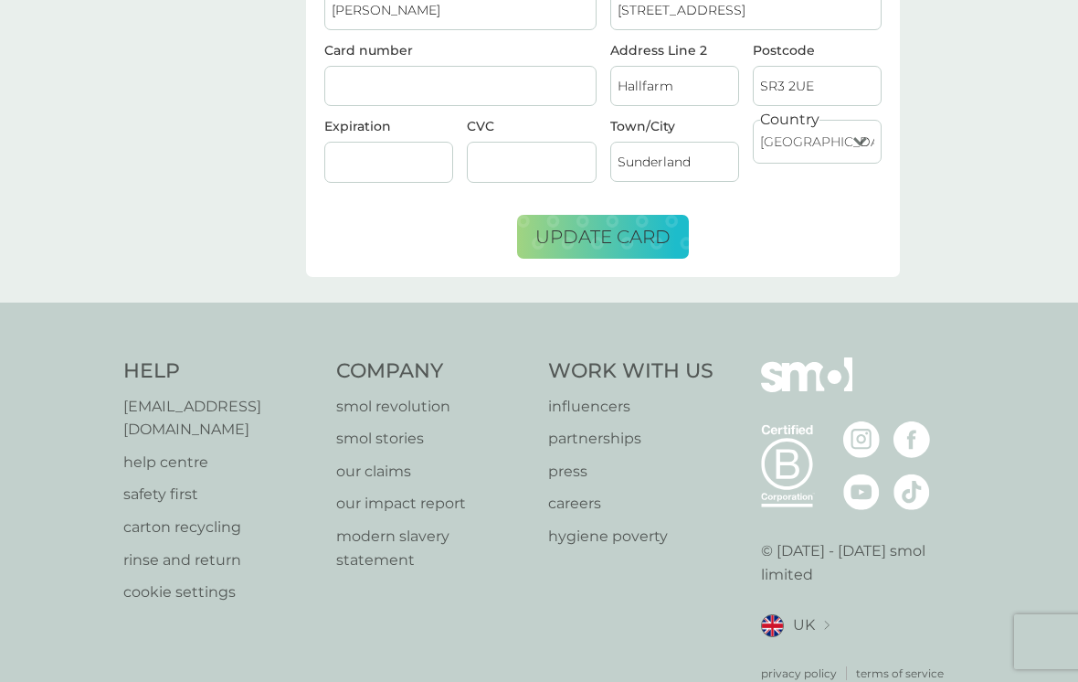  I want to click on h4: Work With Us, so click(631, 371).